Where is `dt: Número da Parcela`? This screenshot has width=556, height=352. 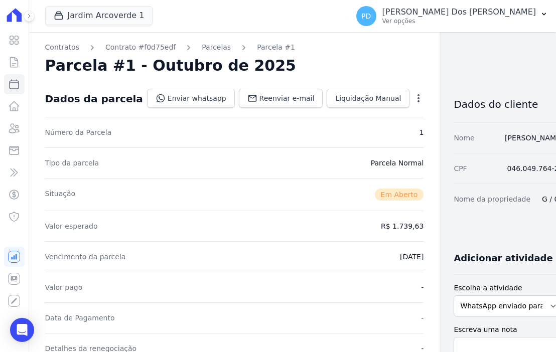 dt: Número da Parcela is located at coordinates (78, 132).